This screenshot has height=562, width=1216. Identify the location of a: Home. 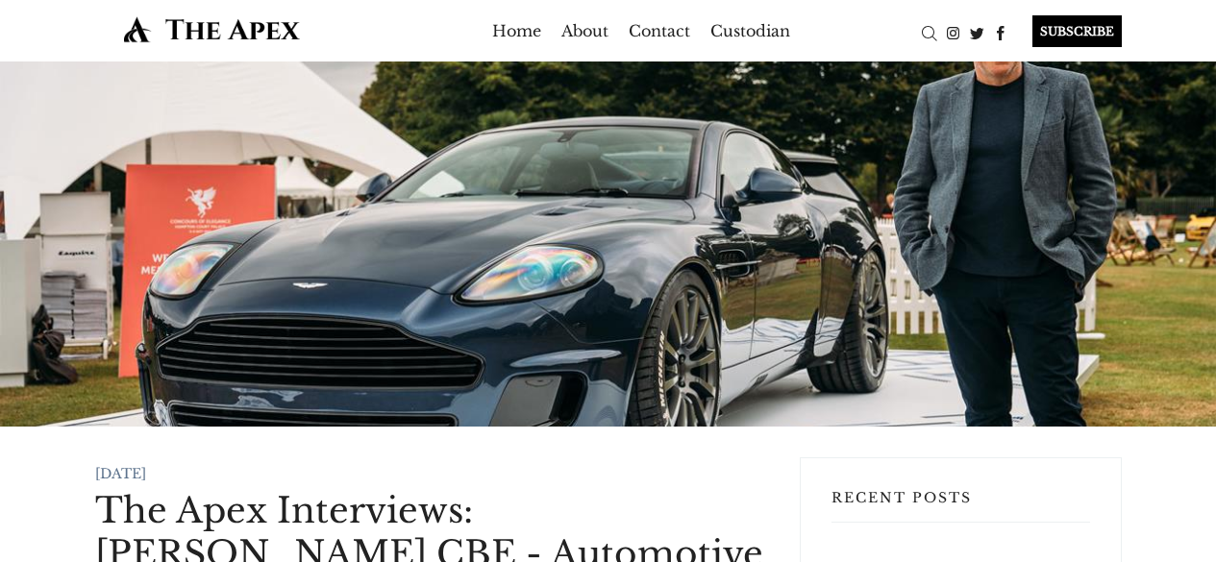
(516, 31).